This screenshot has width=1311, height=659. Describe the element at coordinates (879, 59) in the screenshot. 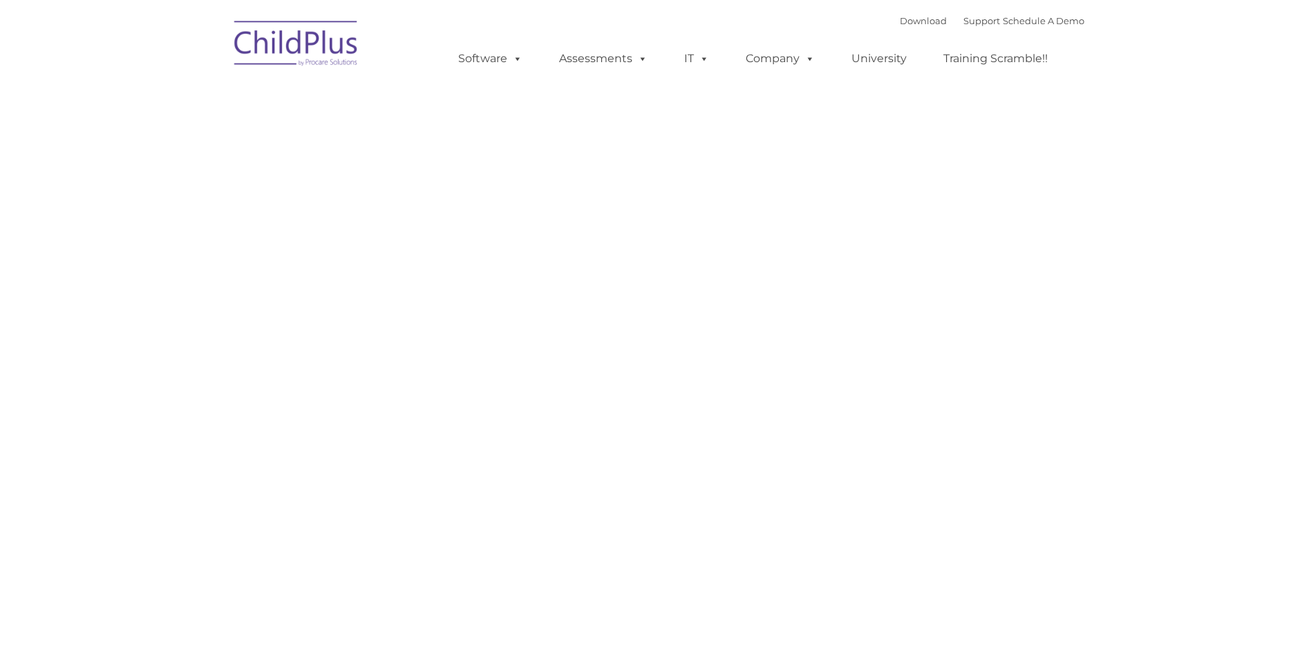

I see `a: University` at that location.